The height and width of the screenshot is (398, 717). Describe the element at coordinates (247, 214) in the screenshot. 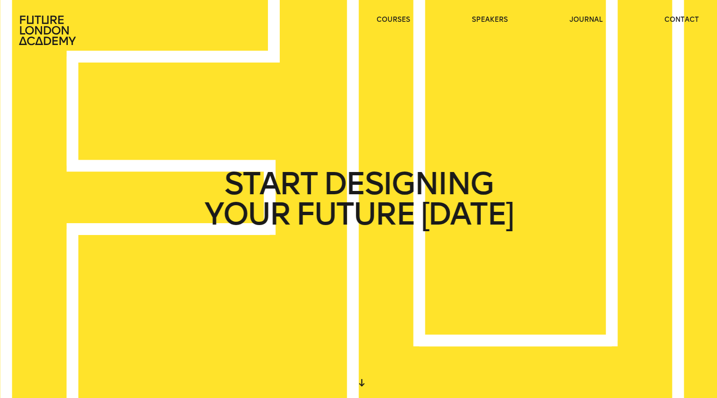

I see `span: YOUR` at that location.